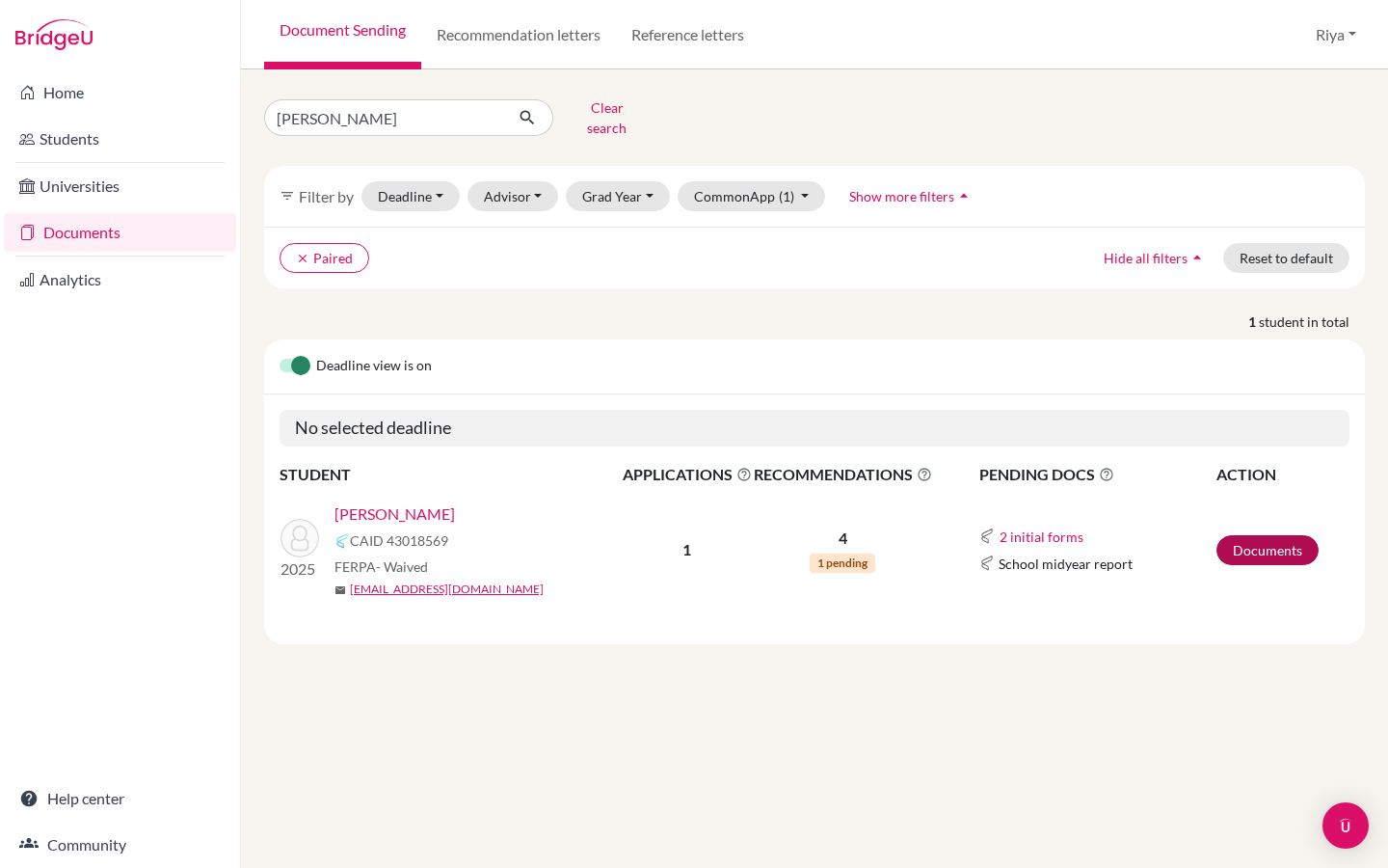 This screenshot has width=1388, height=868. I want to click on span: (1), so click(787, 195).